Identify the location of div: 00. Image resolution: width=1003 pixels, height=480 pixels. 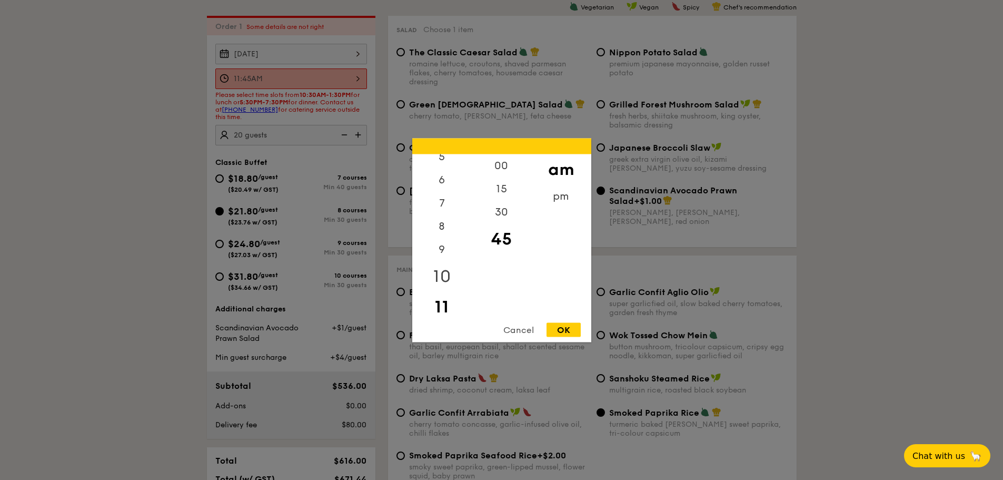
(501, 165).